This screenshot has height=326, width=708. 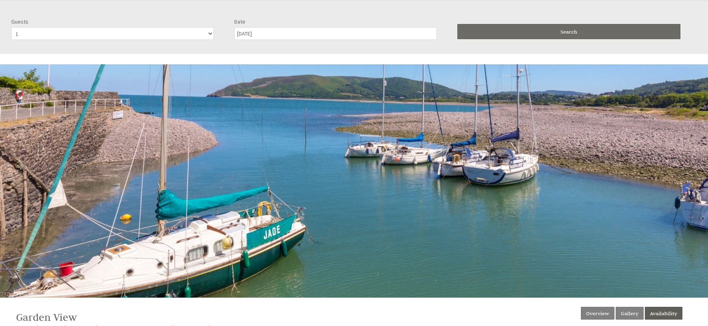 I want to click on span: Search, so click(x=569, y=32).